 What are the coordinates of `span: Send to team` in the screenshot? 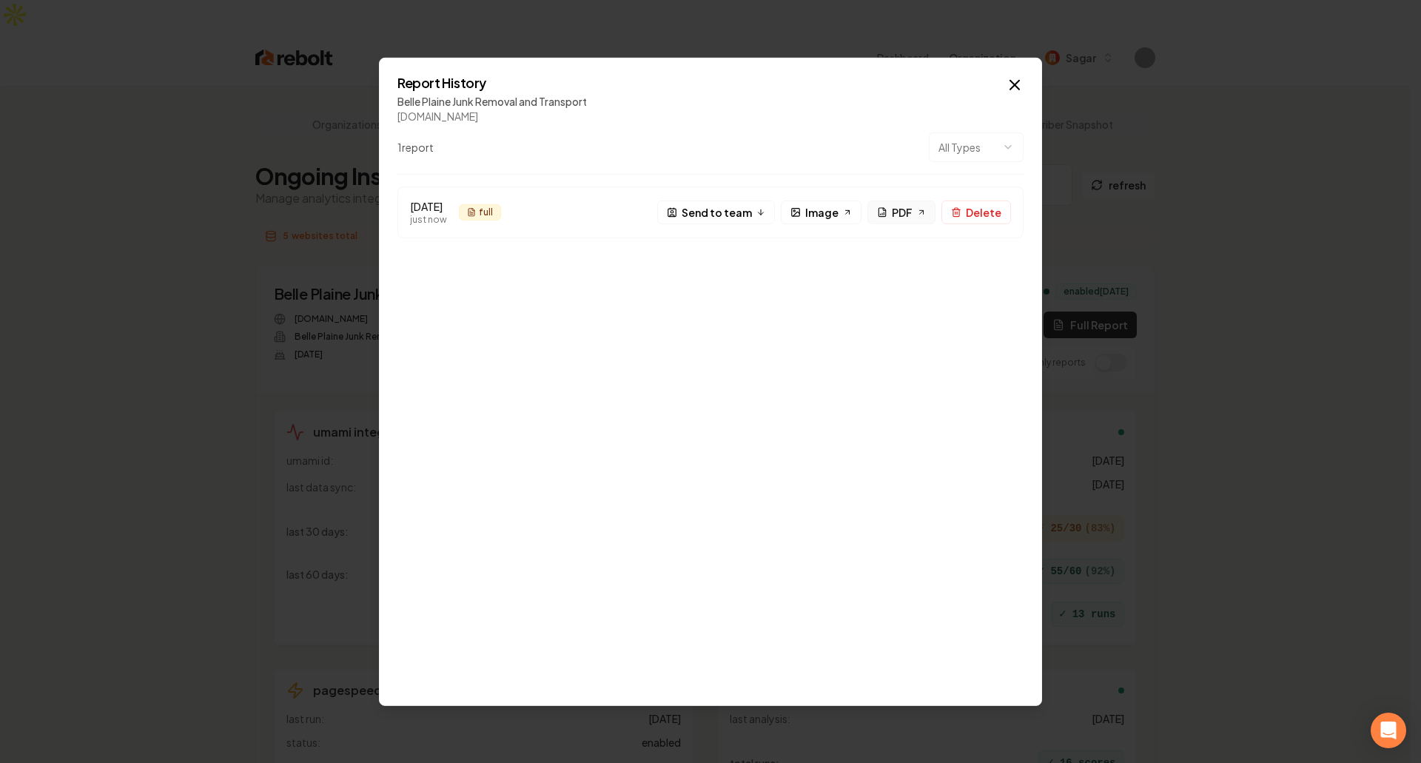 It's located at (717, 212).